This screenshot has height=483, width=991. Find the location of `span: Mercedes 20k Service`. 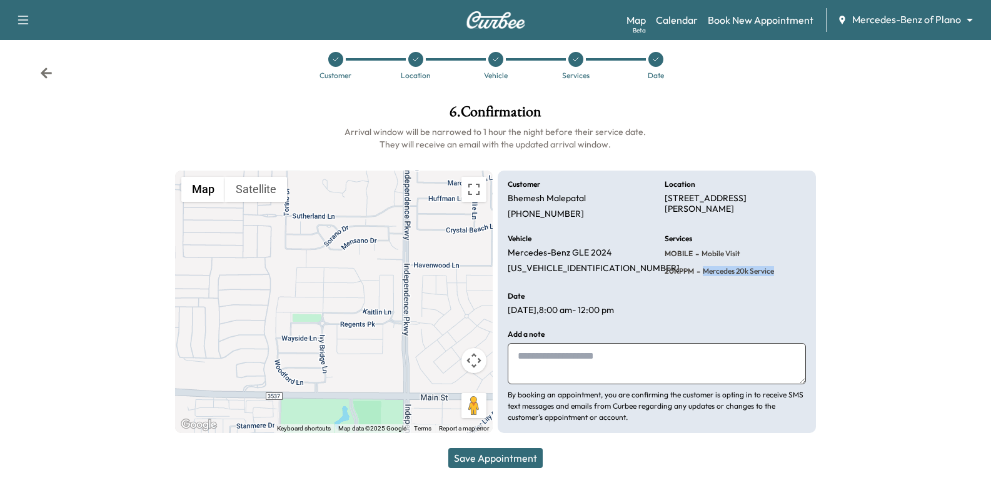

span: Mercedes 20k Service is located at coordinates (737, 271).